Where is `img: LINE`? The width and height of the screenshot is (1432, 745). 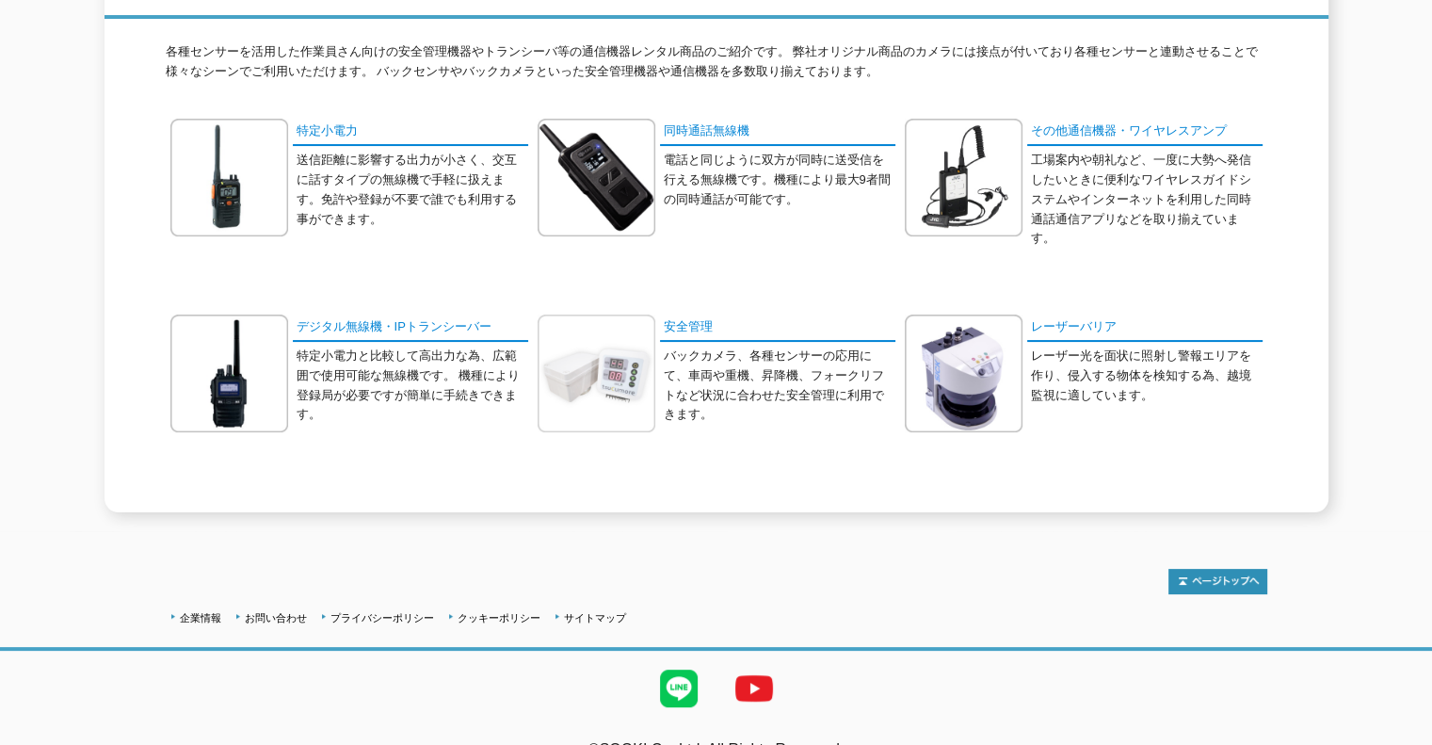
img: LINE is located at coordinates (679, 688).